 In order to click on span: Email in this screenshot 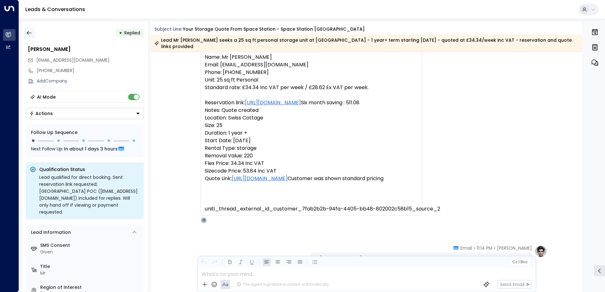, I will do `click(466, 248)`.